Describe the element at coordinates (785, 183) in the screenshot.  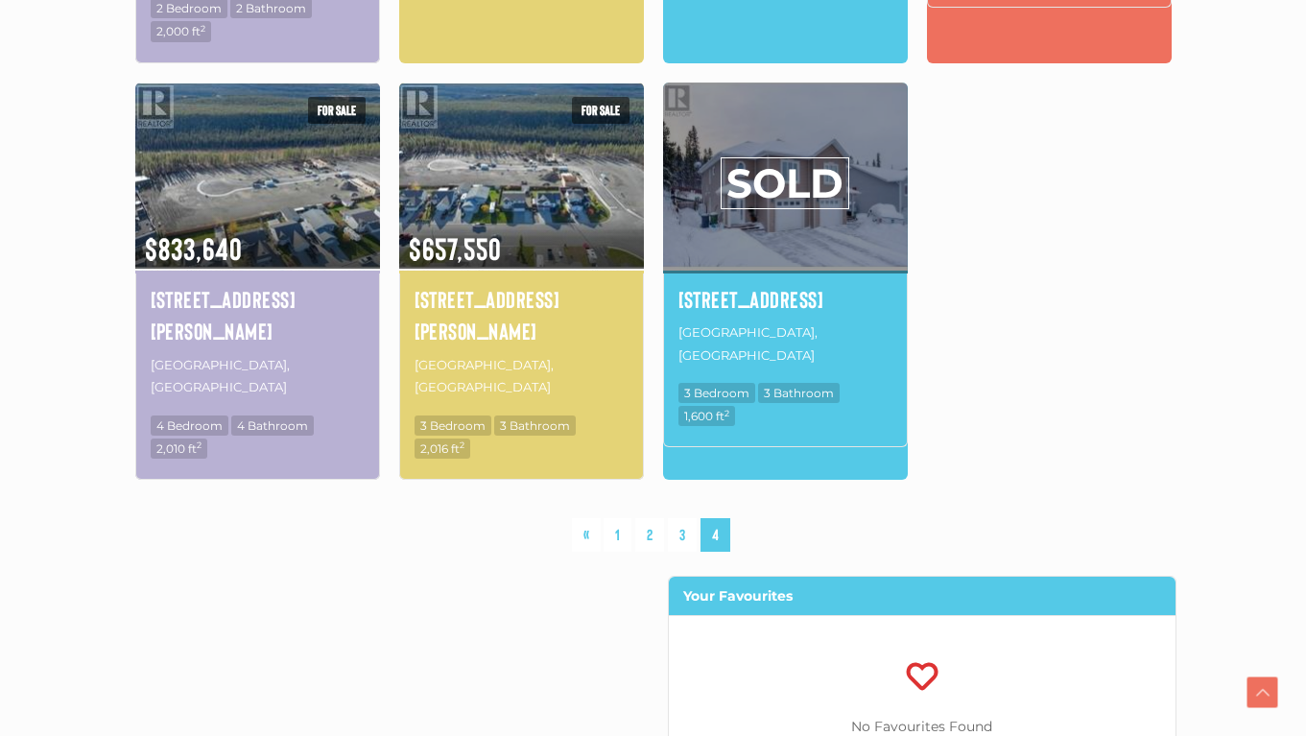
I see `span: SOLD` at that location.